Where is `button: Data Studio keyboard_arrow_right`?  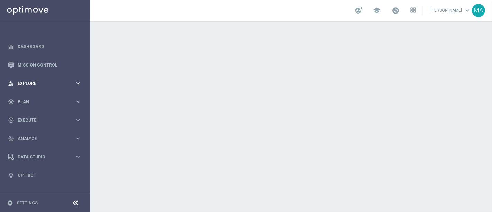
button: Data Studio keyboard_arrow_right is located at coordinates (45, 157).